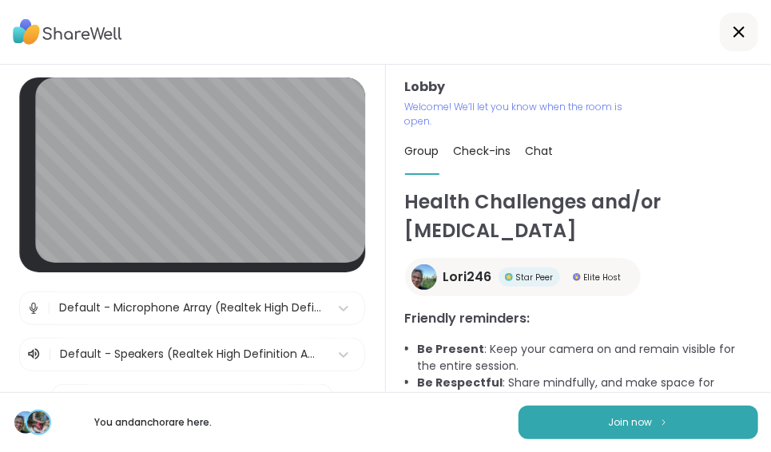 Image resolution: width=771 pixels, height=452 pixels. What do you see at coordinates (535, 277) in the screenshot?
I see `span: Star Peer` at bounding box center [535, 277].